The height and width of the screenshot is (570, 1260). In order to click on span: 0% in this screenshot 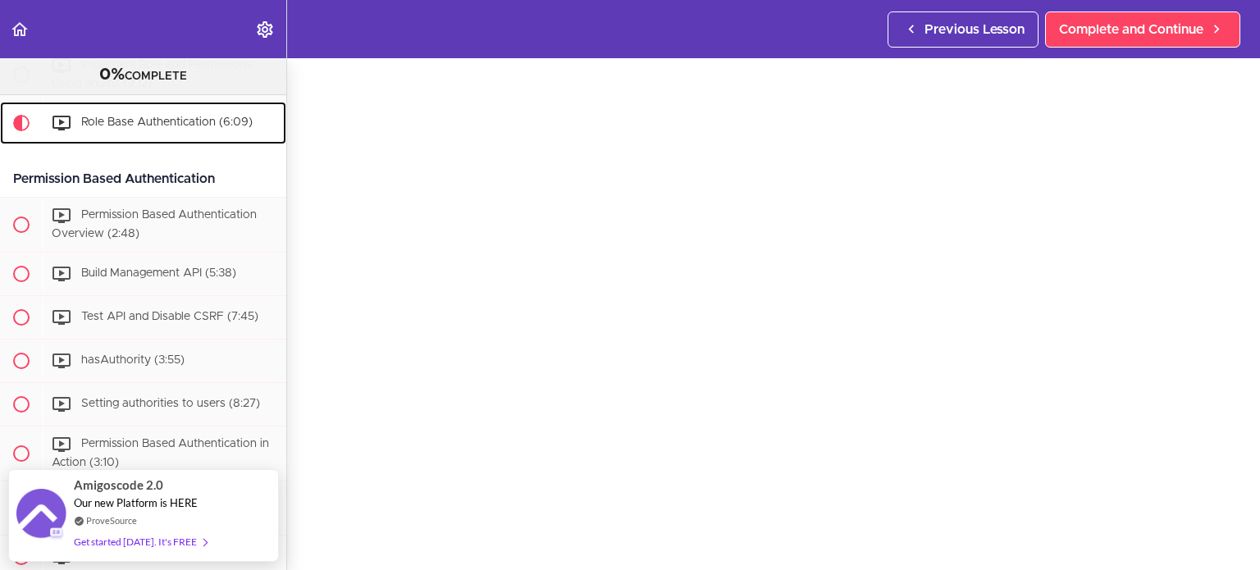, I will do `click(112, 75)`.